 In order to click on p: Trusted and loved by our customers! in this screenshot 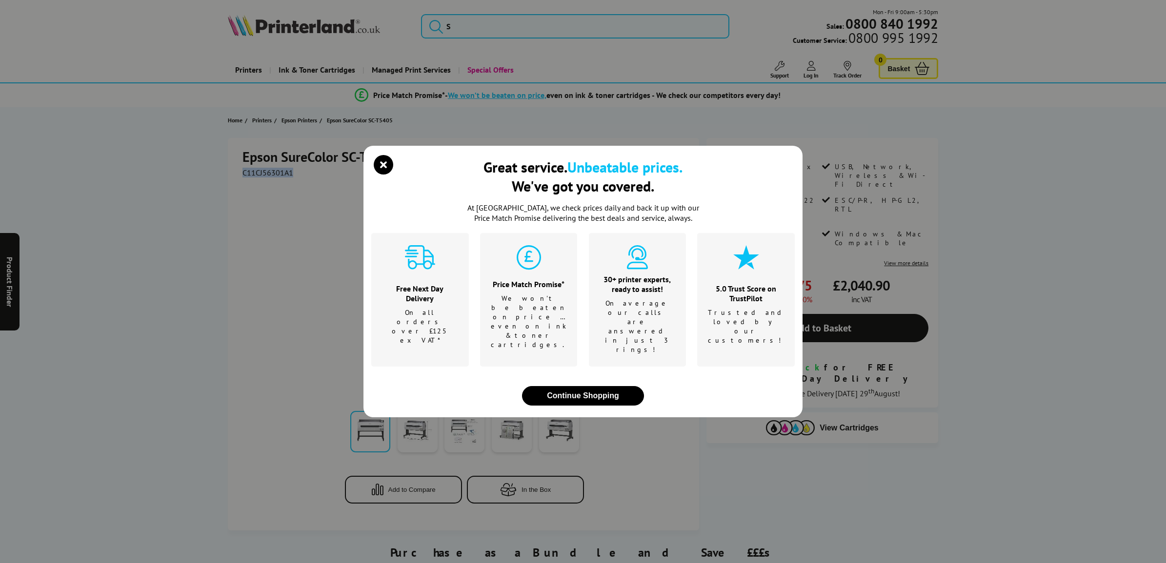, I will do `click(746, 327)`.